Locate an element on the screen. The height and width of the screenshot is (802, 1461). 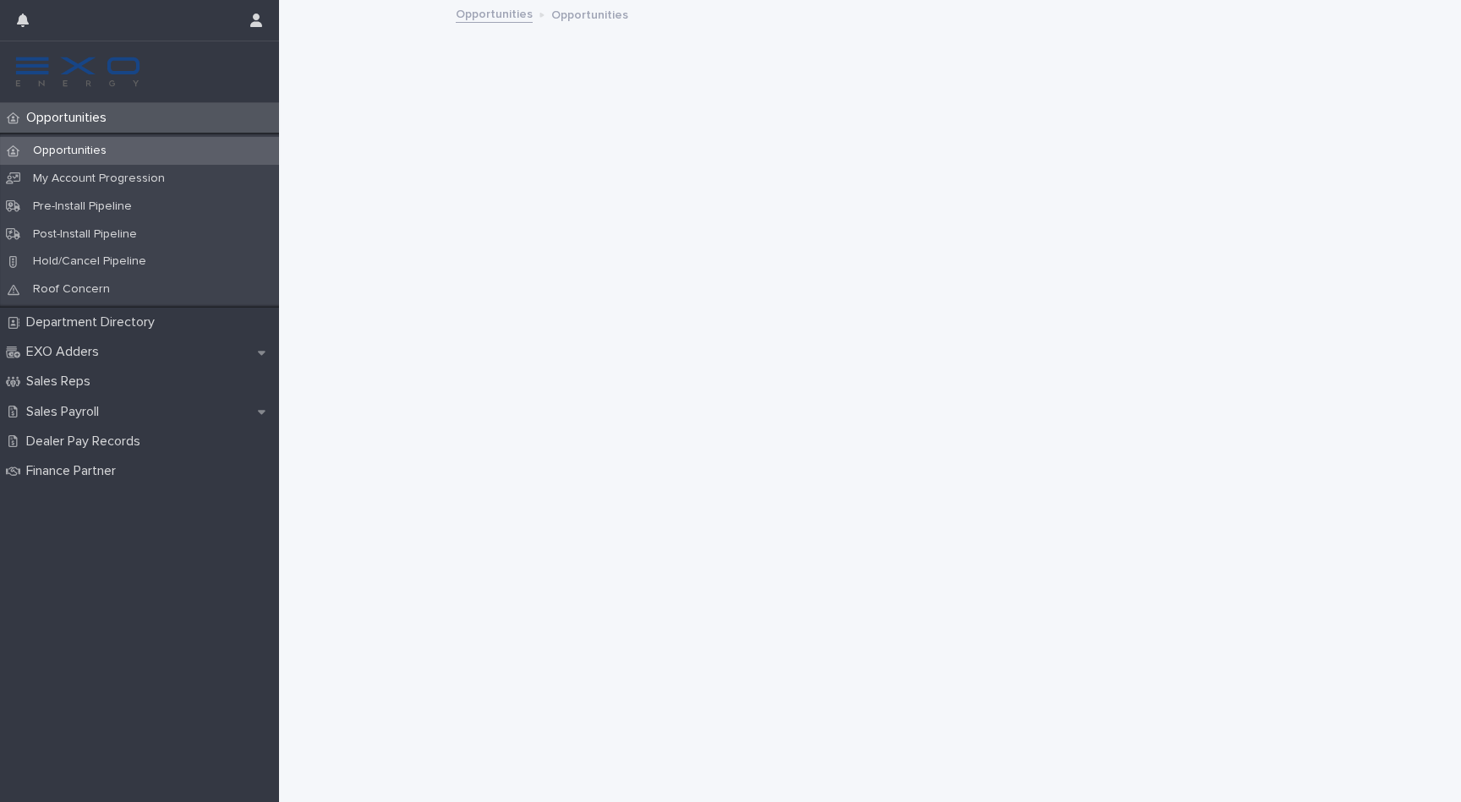
p: EXO Adders is located at coordinates (66, 352).